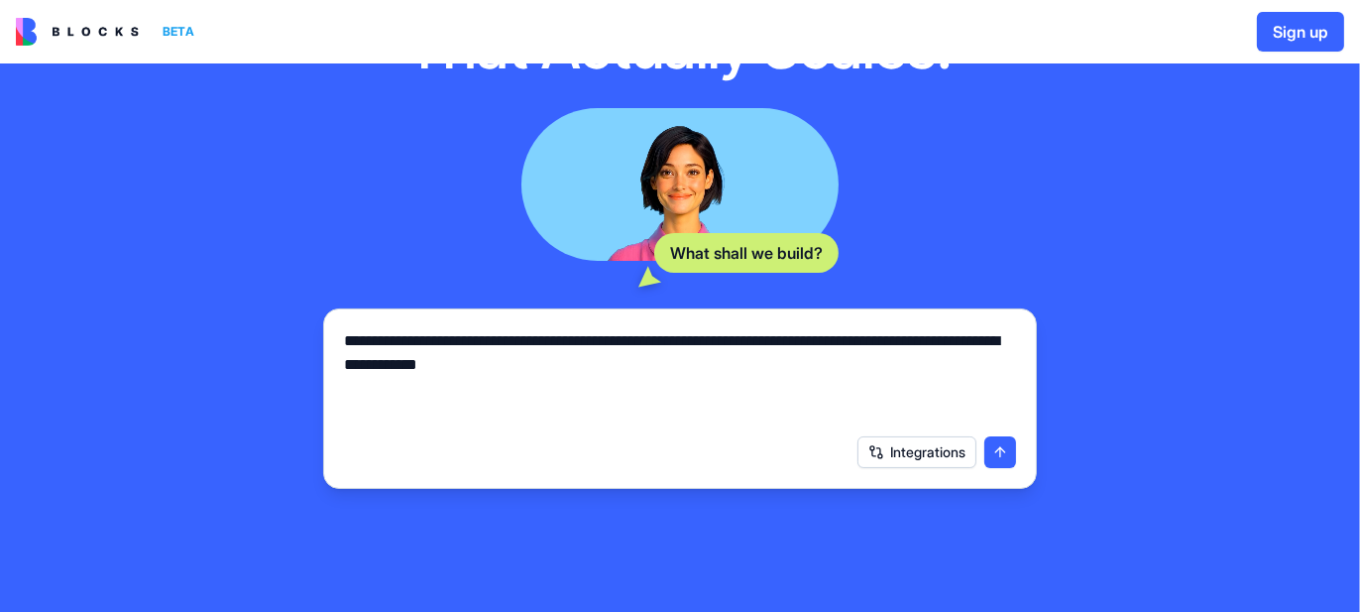 The width and height of the screenshot is (1360, 612). What do you see at coordinates (109, 32) in the screenshot?
I see `a: BETA` at bounding box center [109, 32].